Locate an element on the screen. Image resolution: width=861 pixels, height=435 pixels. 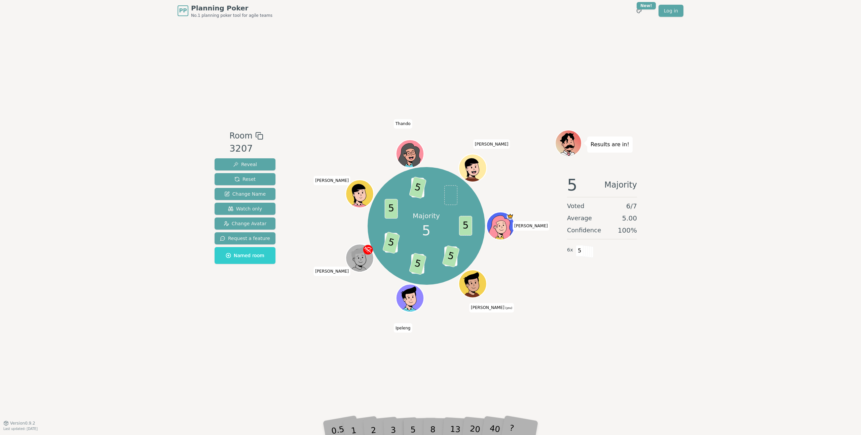
a: Log in is located at coordinates (671, 11).